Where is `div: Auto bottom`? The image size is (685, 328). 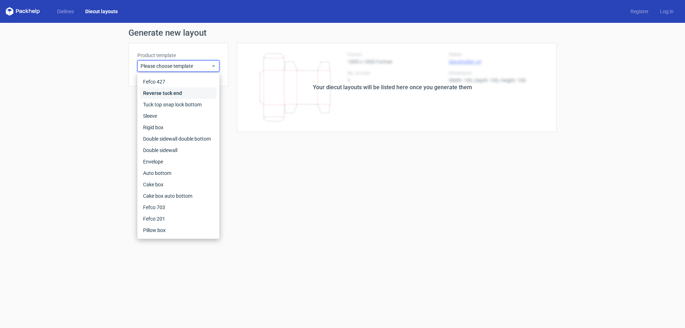
div: Auto bottom is located at coordinates (178, 173).